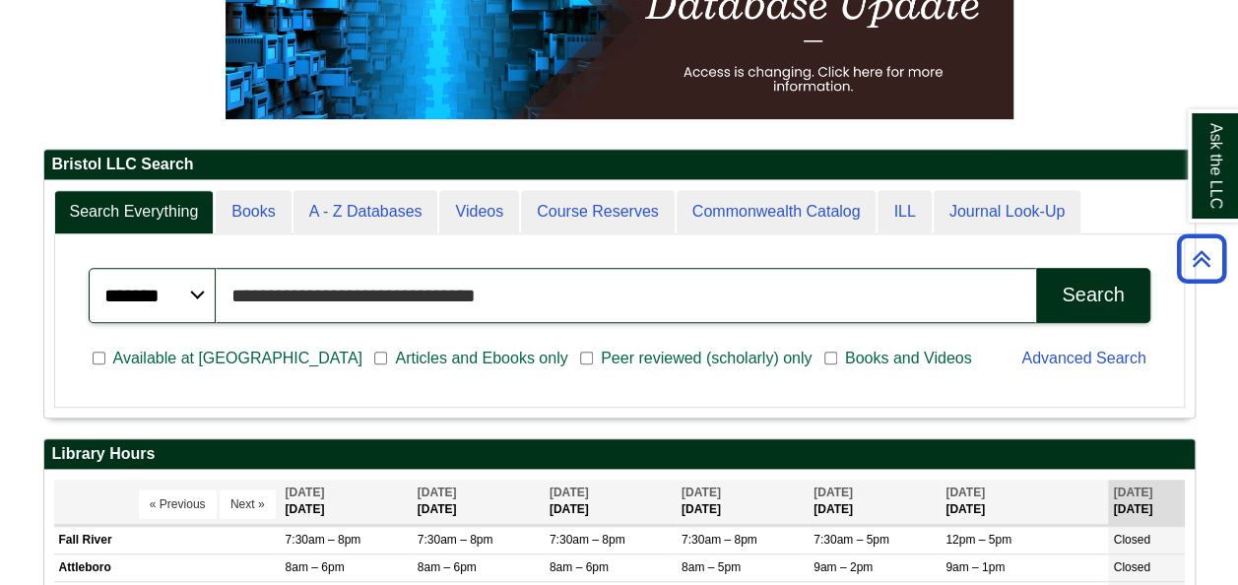 This screenshot has width=1238, height=585. What do you see at coordinates (908, 358) in the screenshot?
I see `span: Books and Videos` at bounding box center [908, 358].